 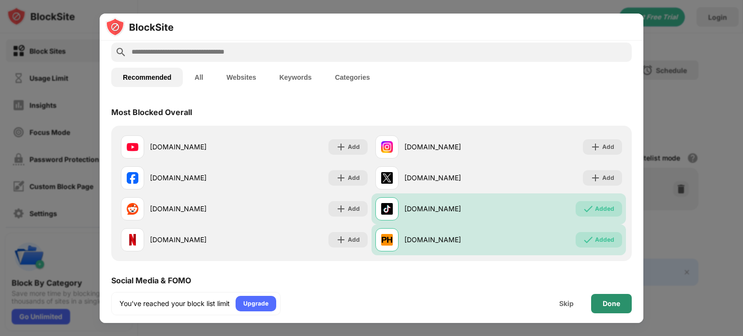 I want to click on div: Most Blocked Overall, so click(x=151, y=112).